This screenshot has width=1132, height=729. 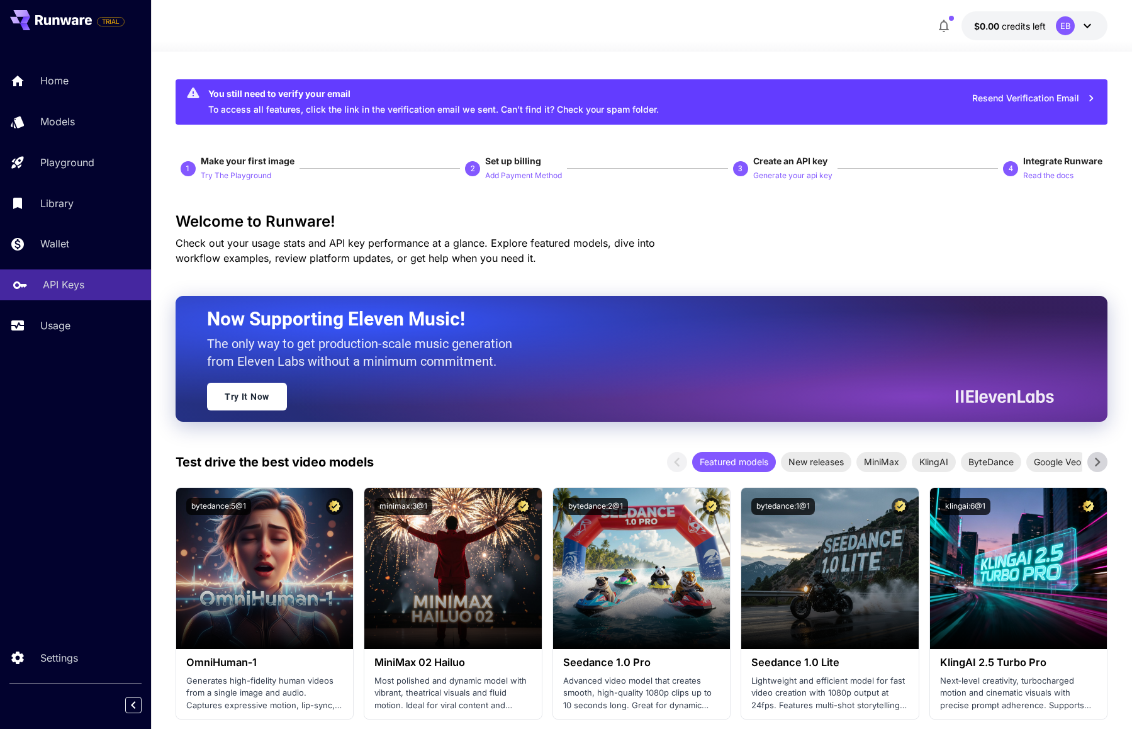 What do you see at coordinates (236, 175) in the screenshot?
I see `button: Try The Playground` at bounding box center [236, 175].